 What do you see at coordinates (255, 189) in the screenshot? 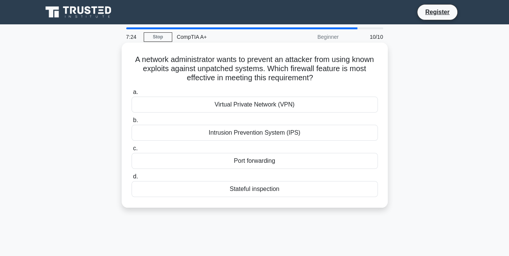
I see `div: Stateful inspection` at bounding box center [255, 189].